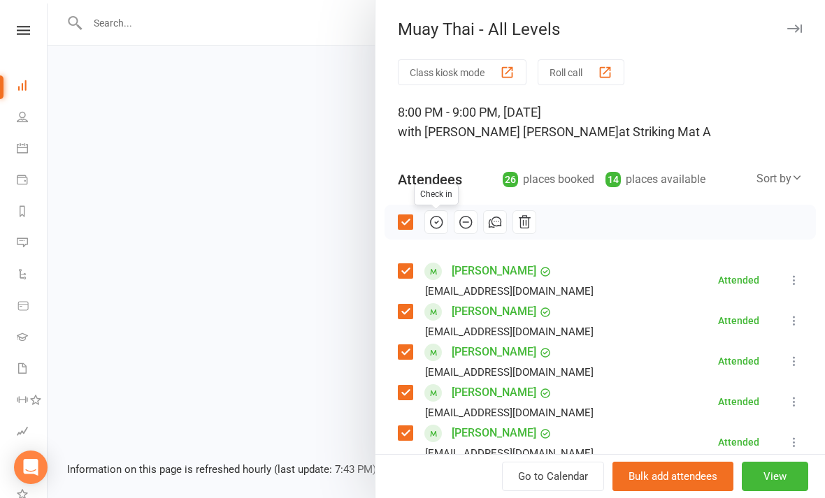 The image size is (825, 498). I want to click on a: Dashboard, so click(32, 87).